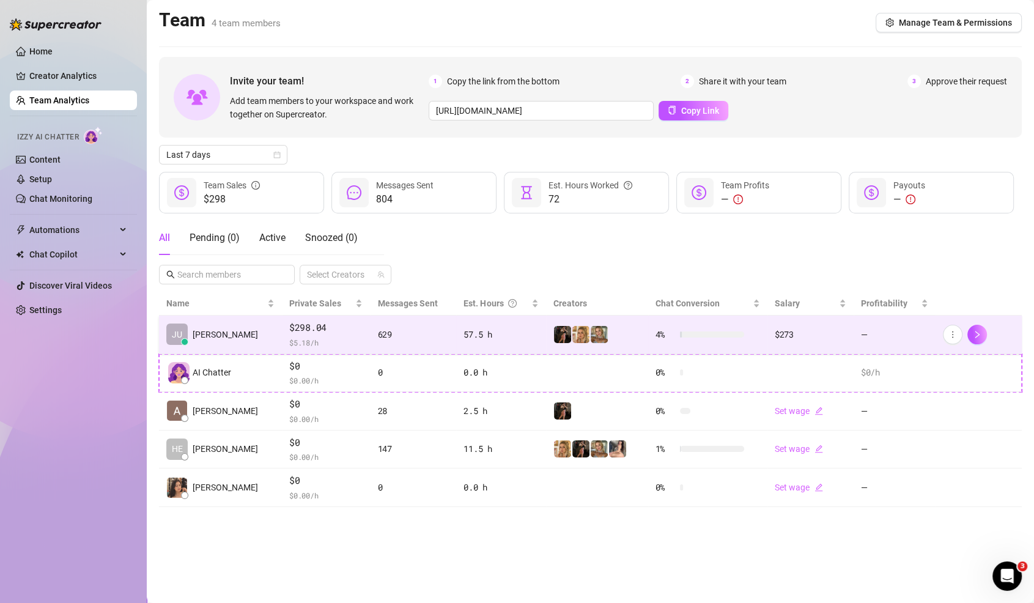  I want to click on span: 2, so click(687, 81).